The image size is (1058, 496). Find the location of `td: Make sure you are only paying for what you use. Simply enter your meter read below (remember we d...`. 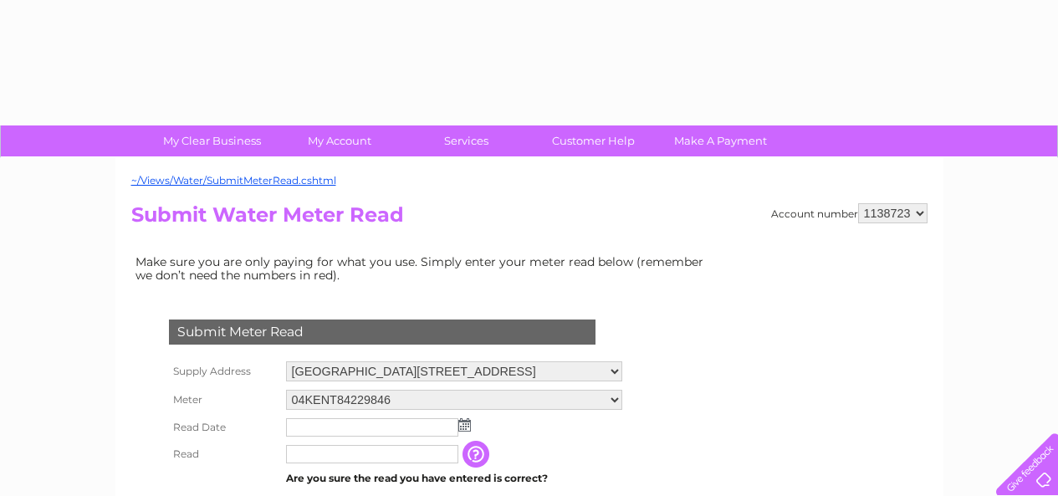

td: Make sure you are only paying for what you use. Simply enter your meter read below (remember we d... is located at coordinates (424, 268).